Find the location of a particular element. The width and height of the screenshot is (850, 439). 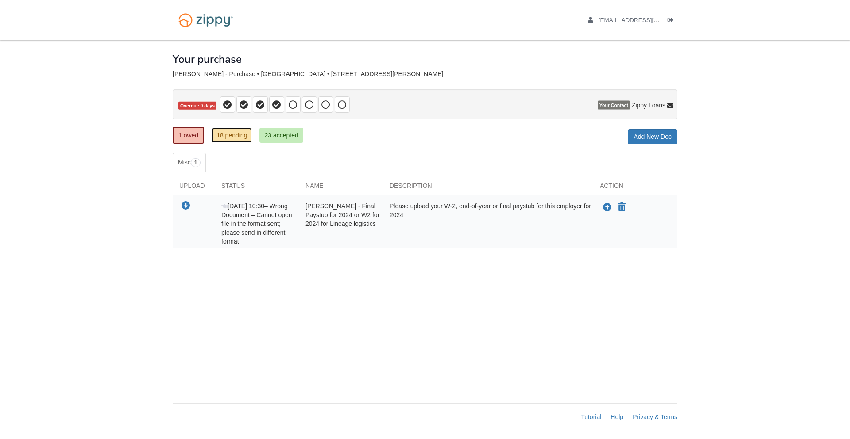

span: Your Contact is located at coordinates (613, 105).